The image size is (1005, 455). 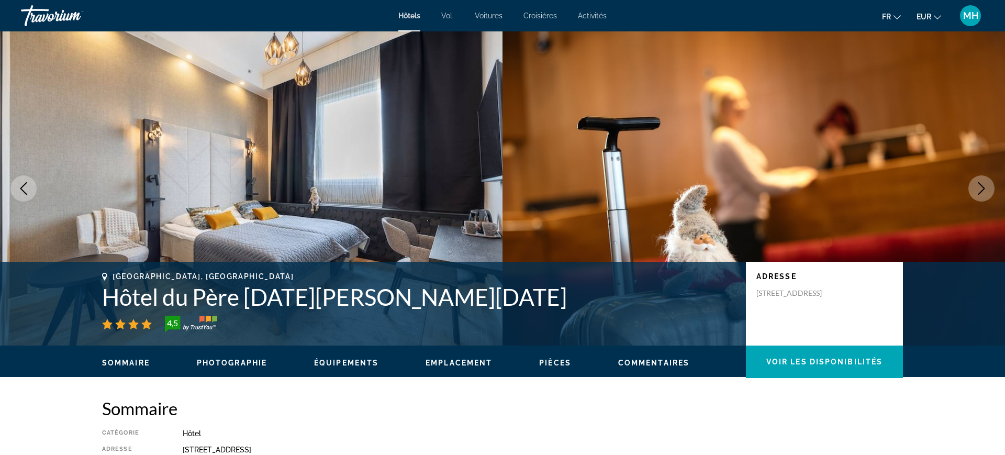 I want to click on button: Image précédente, so click(x=24, y=188).